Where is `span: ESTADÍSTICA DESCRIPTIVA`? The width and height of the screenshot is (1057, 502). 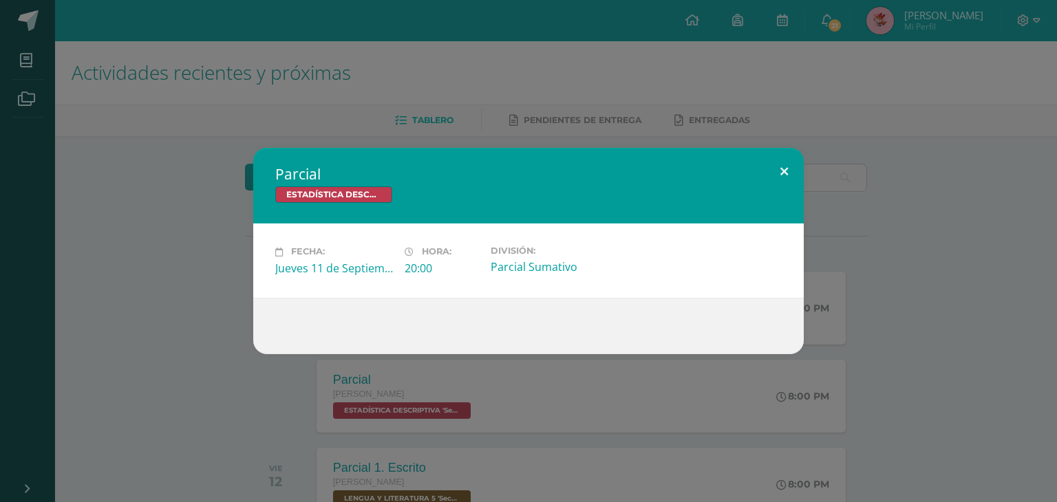
span: ESTADÍSTICA DESCRIPTIVA is located at coordinates (334, 195).